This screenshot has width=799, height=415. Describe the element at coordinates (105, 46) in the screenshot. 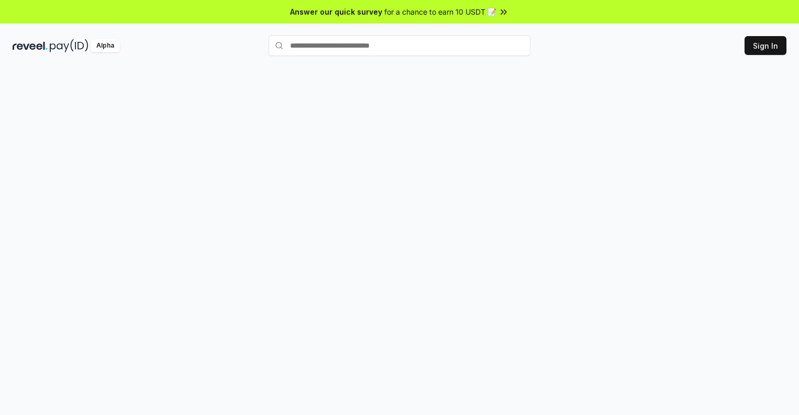

I see `div: Alpha` at that location.